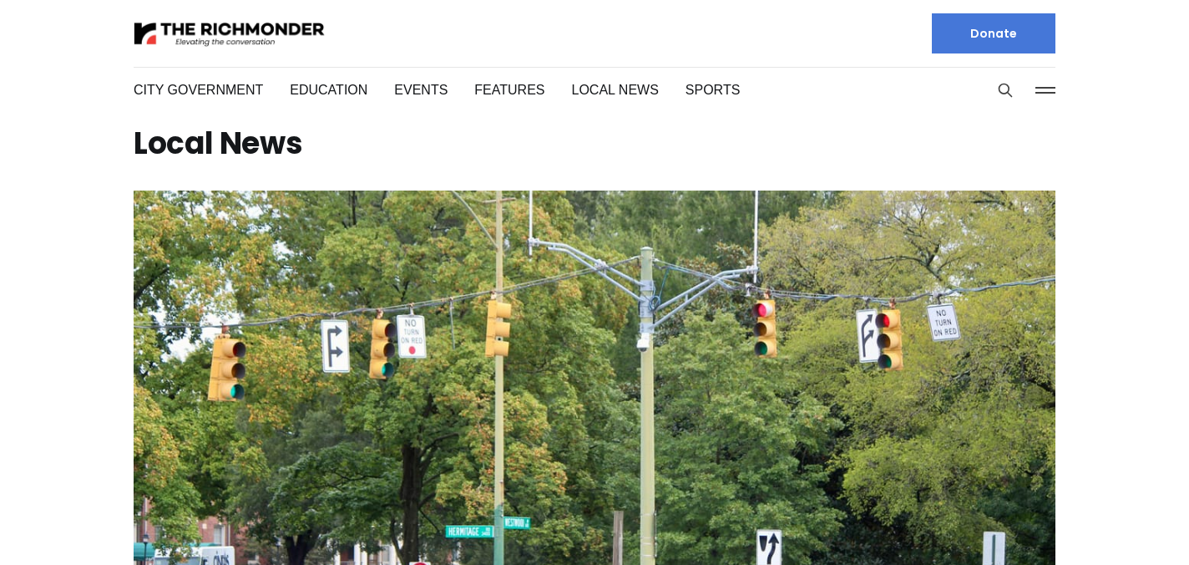 Image resolution: width=1189 pixels, height=565 pixels. I want to click on h1: Local News, so click(595, 144).